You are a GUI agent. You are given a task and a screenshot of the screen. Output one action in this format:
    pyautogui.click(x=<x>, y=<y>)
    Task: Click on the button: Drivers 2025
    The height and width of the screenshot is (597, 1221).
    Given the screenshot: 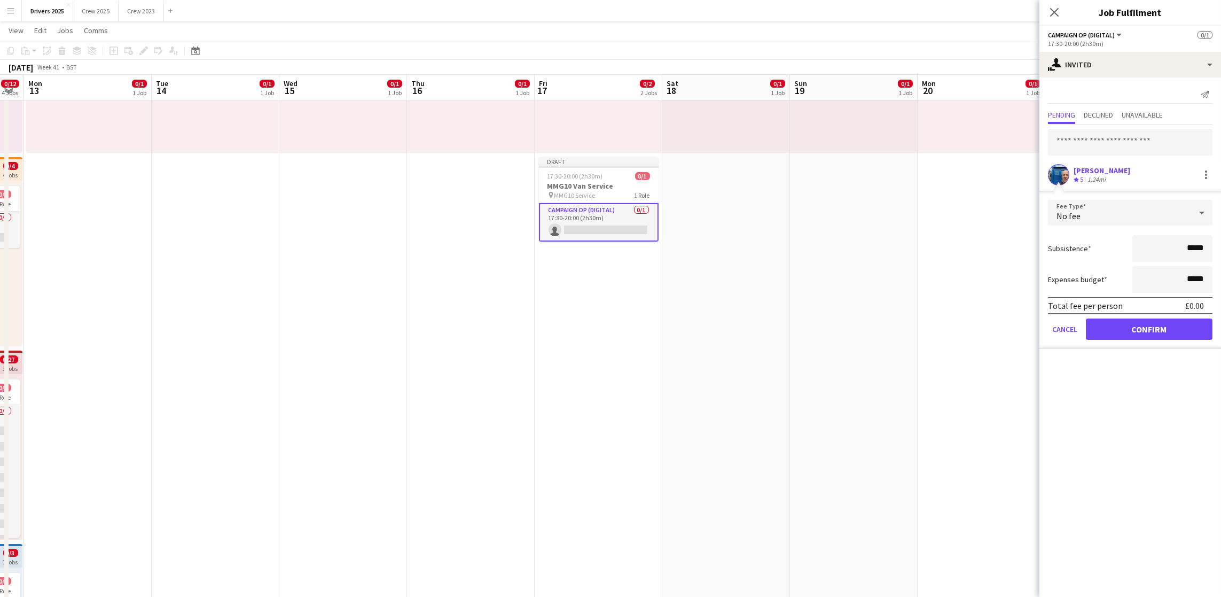 What is the action you would take?
    pyautogui.click(x=48, y=11)
    